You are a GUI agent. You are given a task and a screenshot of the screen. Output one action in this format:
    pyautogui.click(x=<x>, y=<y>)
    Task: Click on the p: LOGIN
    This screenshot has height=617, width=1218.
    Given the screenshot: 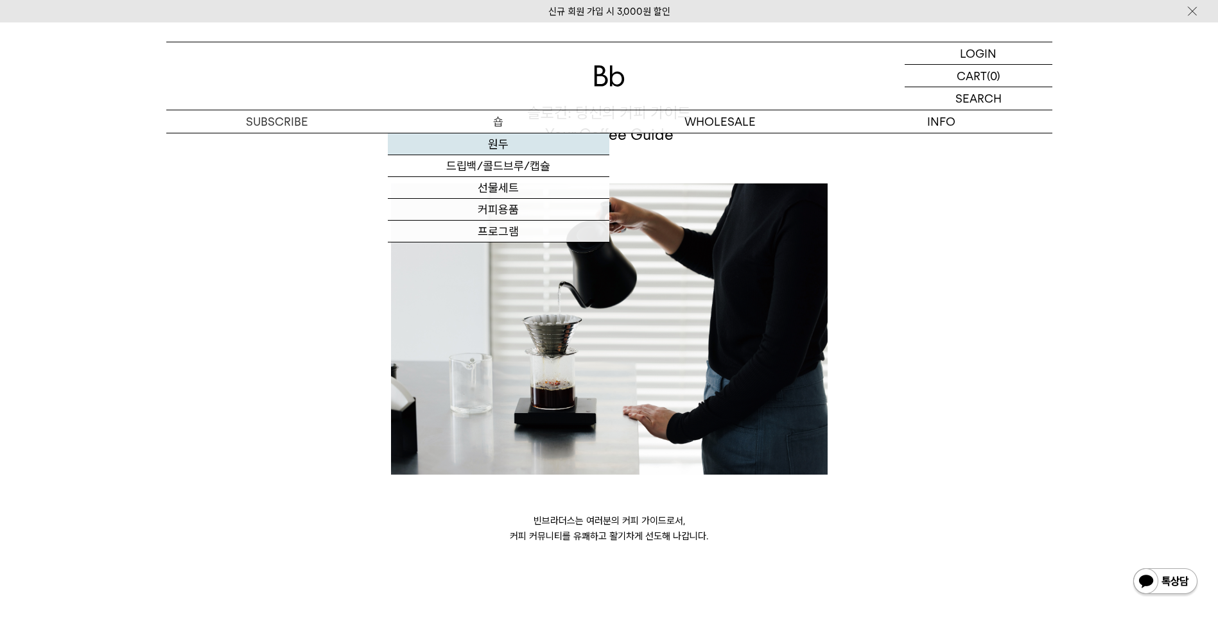 What is the action you would take?
    pyautogui.click(x=978, y=53)
    